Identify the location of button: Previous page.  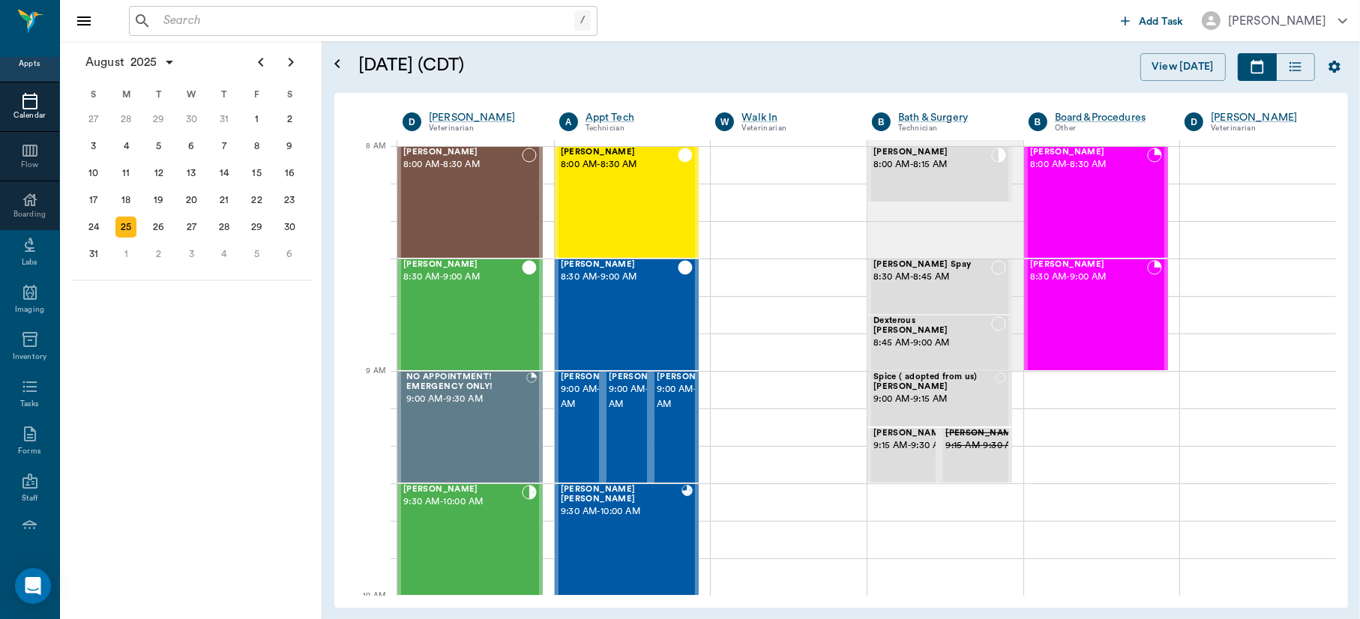
(261, 62).